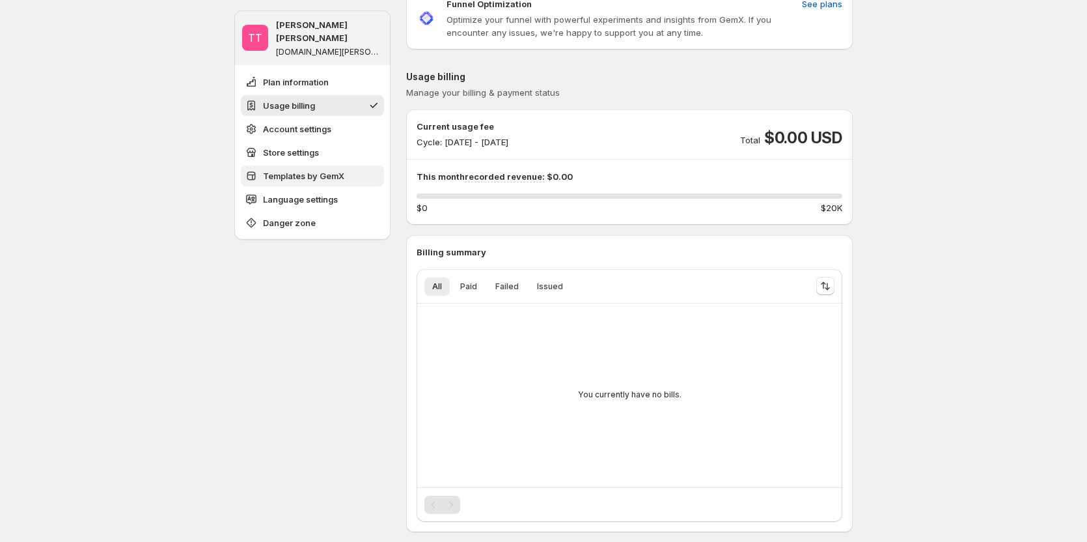 This screenshot has height=542, width=1087. I want to click on p: Current usage fee, so click(462, 126).